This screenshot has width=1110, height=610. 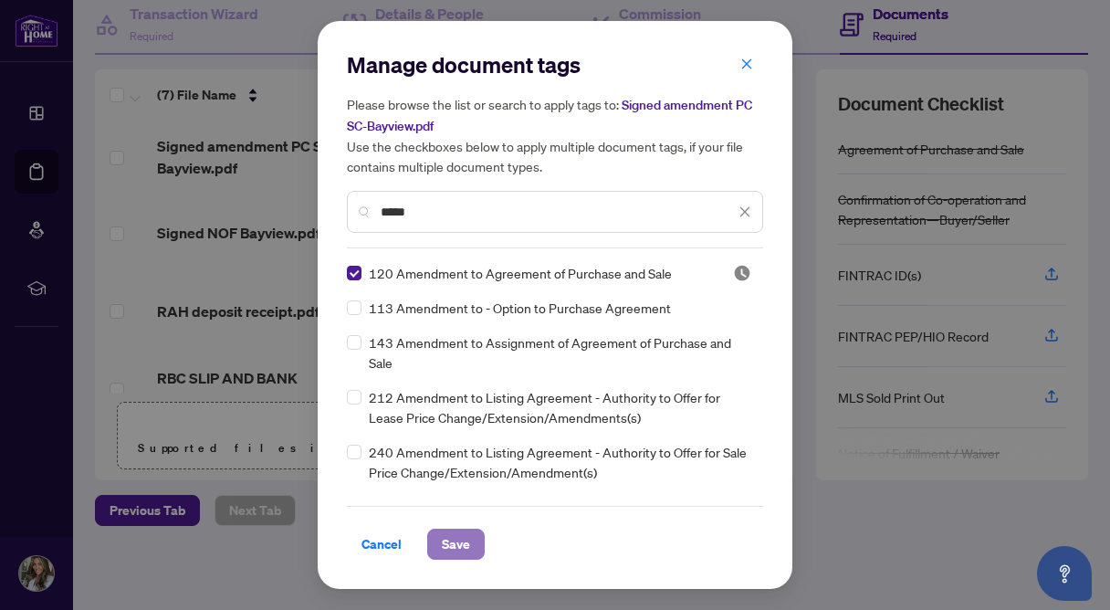 What do you see at coordinates (1064, 573) in the screenshot?
I see `button: Open asap` at bounding box center [1064, 573].